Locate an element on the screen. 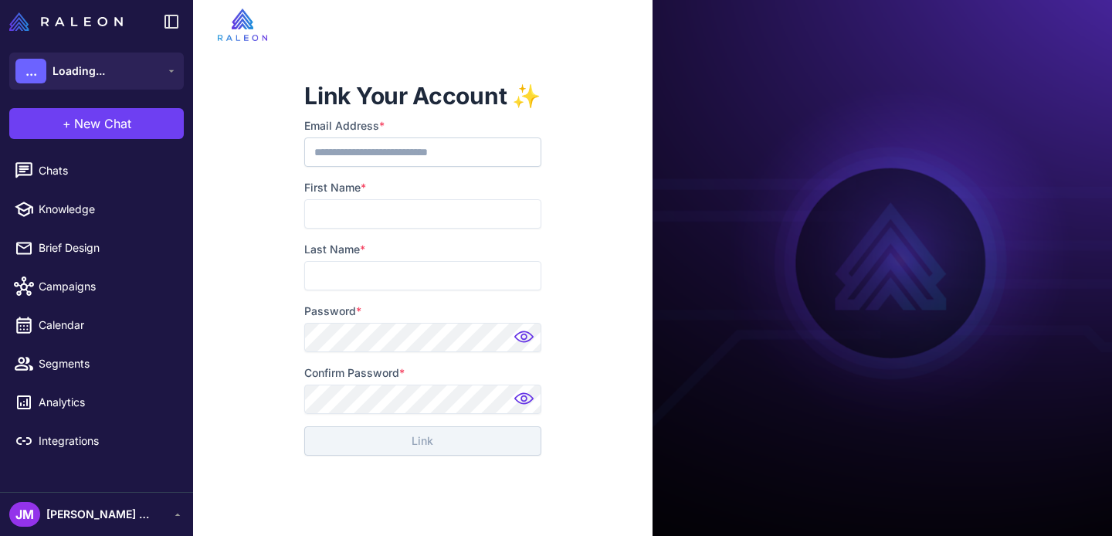  a: Raleon Logo is located at coordinates (69, 22).